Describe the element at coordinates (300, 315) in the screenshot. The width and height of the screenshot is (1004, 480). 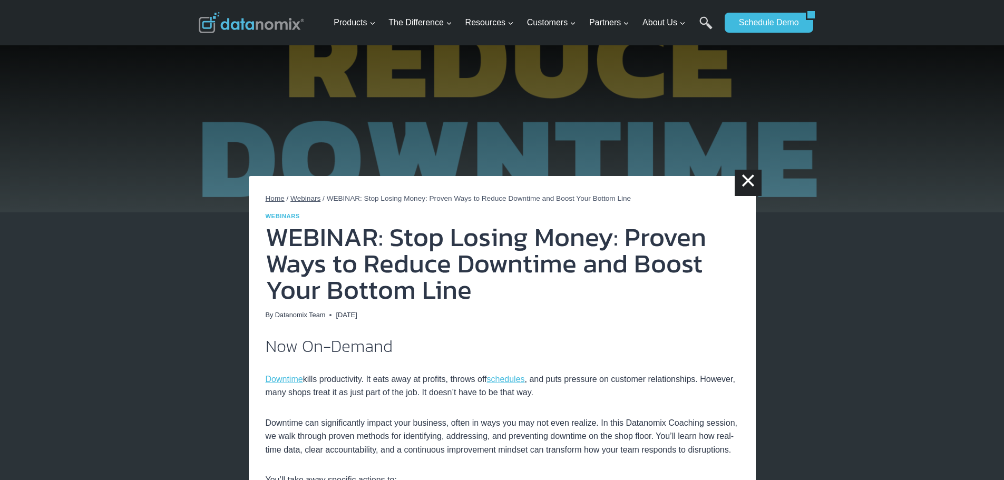
I see `a: Datanomix Team` at that location.